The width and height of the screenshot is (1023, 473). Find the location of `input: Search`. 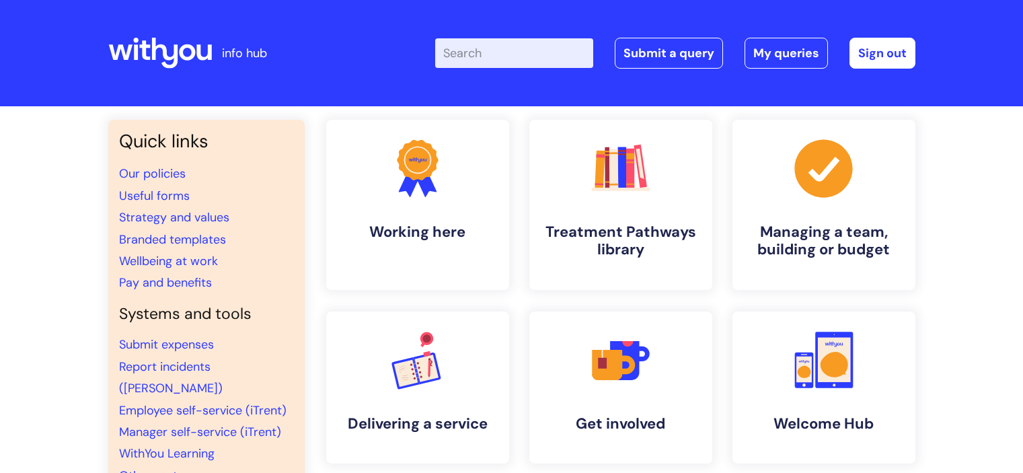

input: Search is located at coordinates (514, 53).